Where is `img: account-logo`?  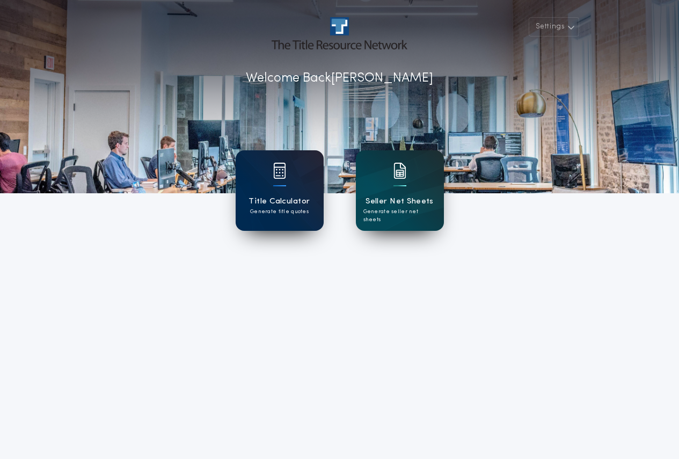
img: account-logo is located at coordinates (339, 33).